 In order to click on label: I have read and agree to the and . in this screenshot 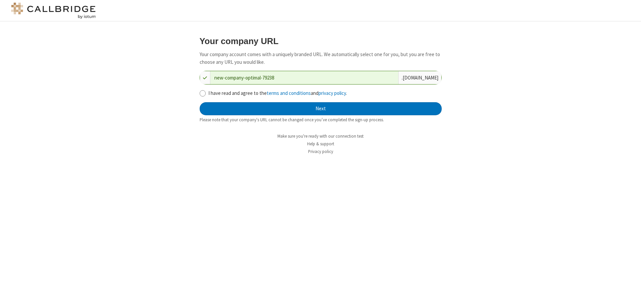, I will do `click(325, 93)`.